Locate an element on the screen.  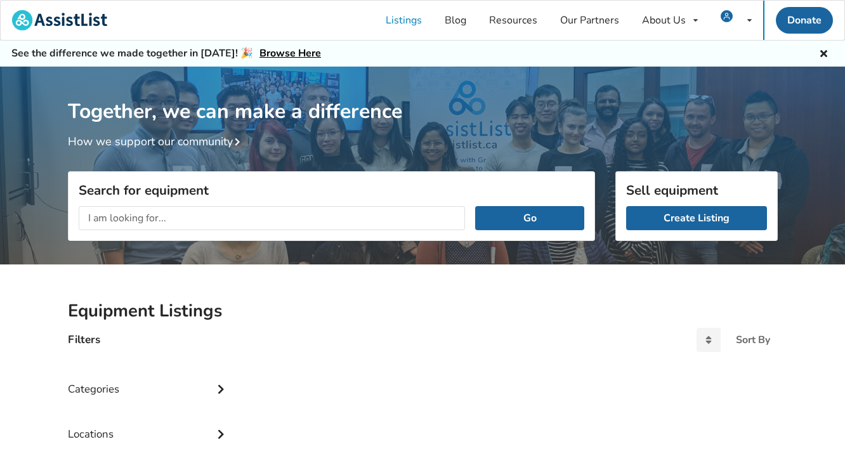
a: Create Listing is located at coordinates (697, 218).